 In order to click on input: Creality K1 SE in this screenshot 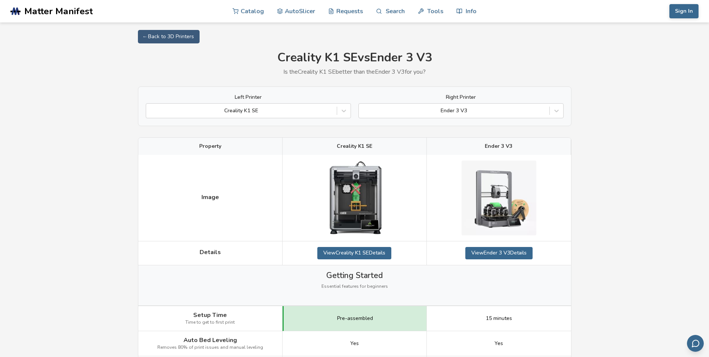, I will do `click(151, 111)`.